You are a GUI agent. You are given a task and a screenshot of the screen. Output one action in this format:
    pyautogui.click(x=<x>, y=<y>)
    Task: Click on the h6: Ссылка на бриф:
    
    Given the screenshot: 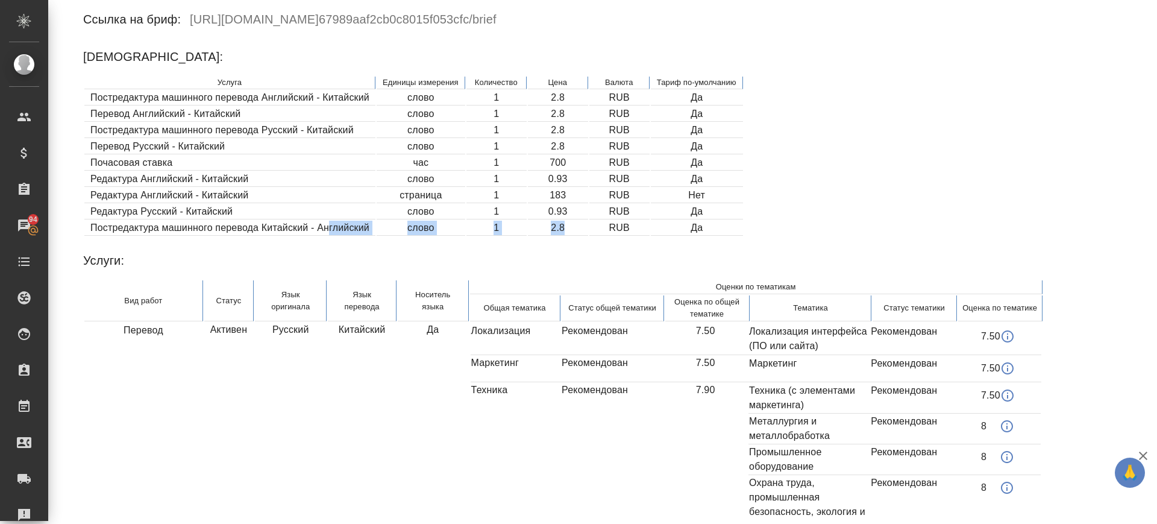 What is the action you would take?
    pyautogui.click(x=132, y=19)
    